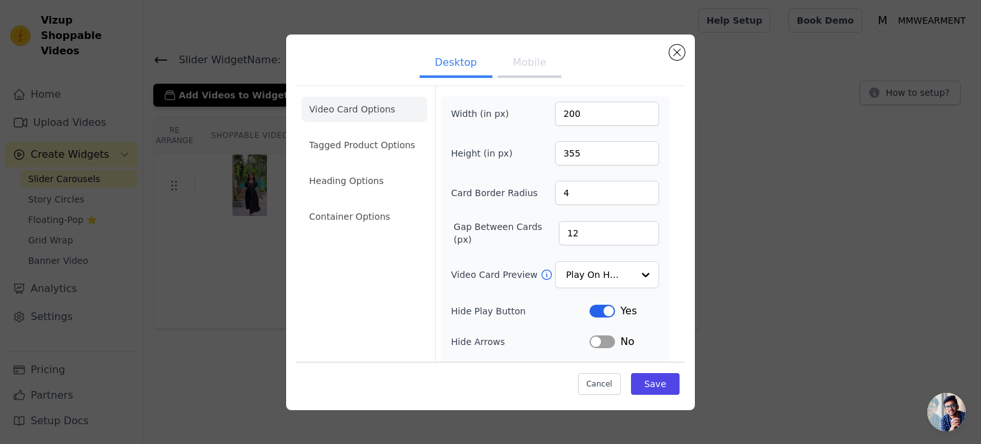 The width and height of the screenshot is (981, 444). Describe the element at coordinates (485, 153) in the screenshot. I see `label: Height (in px)` at that location.